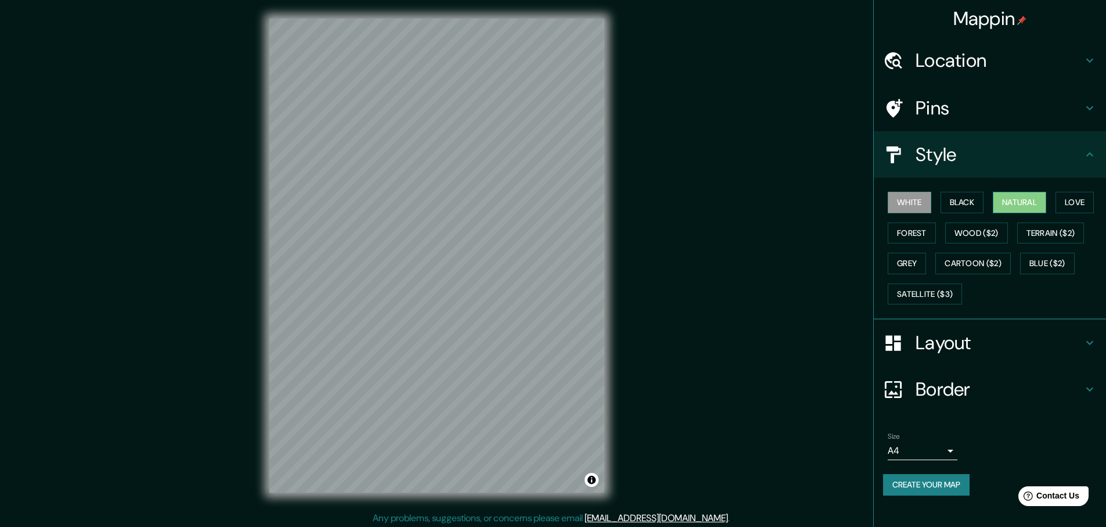 The image size is (1106, 527). What do you see at coordinates (999, 108) in the screenshot?
I see `h4: Pins` at bounding box center [999, 108].